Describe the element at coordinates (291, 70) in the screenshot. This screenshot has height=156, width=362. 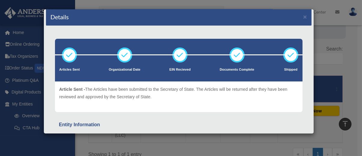
I see `p: Shipped` at that location.